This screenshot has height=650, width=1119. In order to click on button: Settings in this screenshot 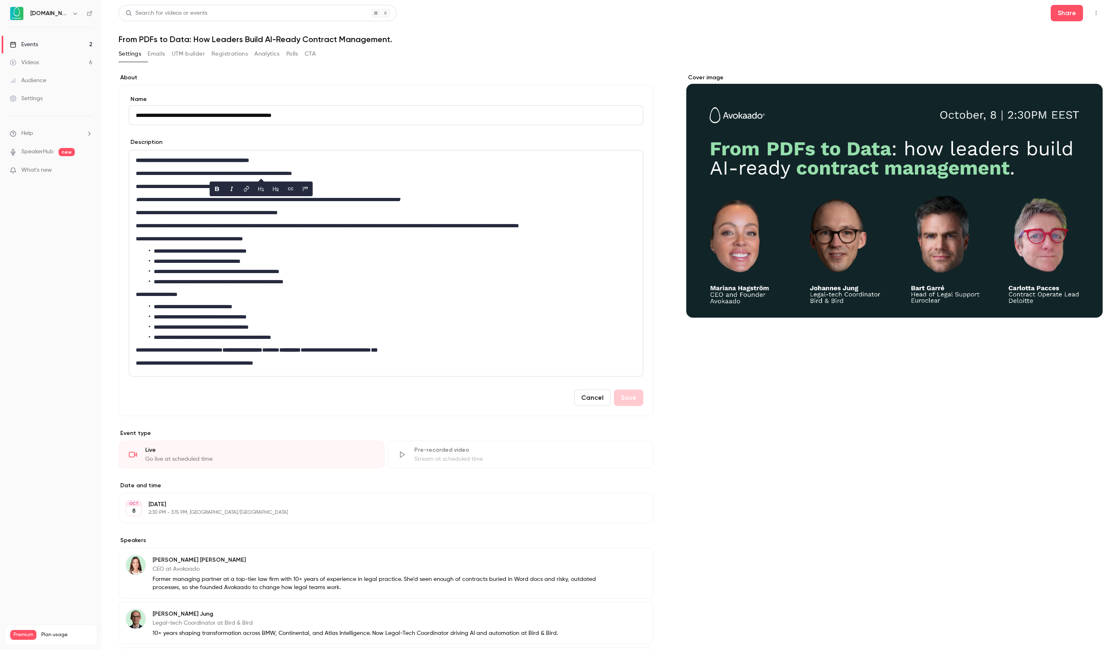, I will do `click(130, 54)`.